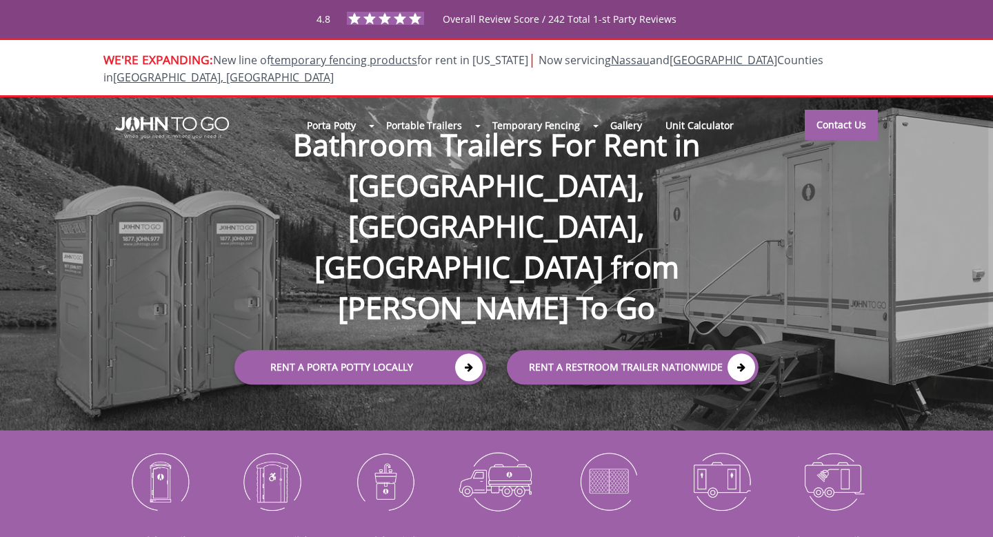 The height and width of the screenshot is (537, 993). Describe the element at coordinates (324, 19) in the screenshot. I see `span: 4.8` at that location.